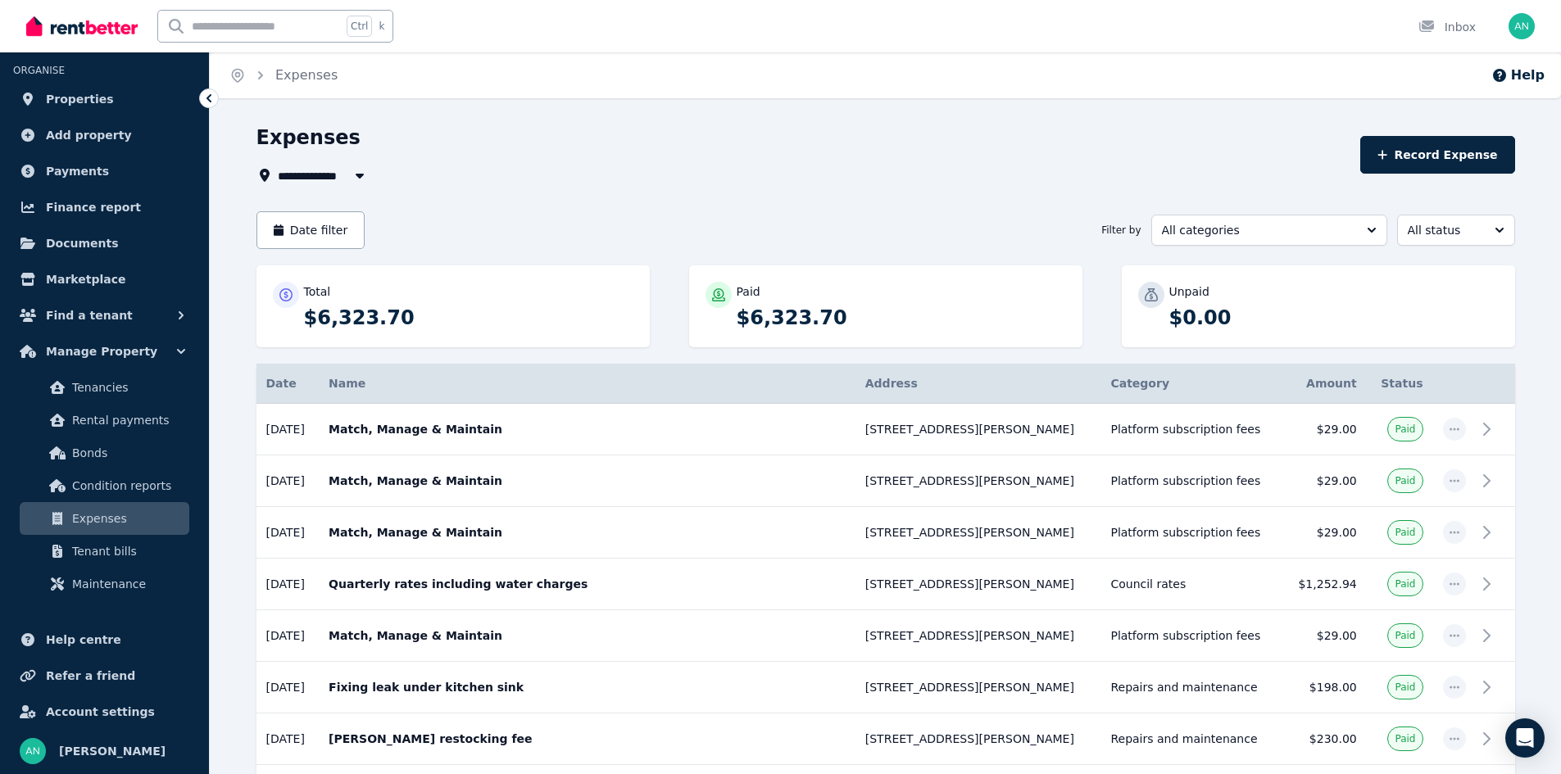 The image size is (1561, 774). Describe the element at coordinates (1334, 318) in the screenshot. I see `p: $0.00` at that location.